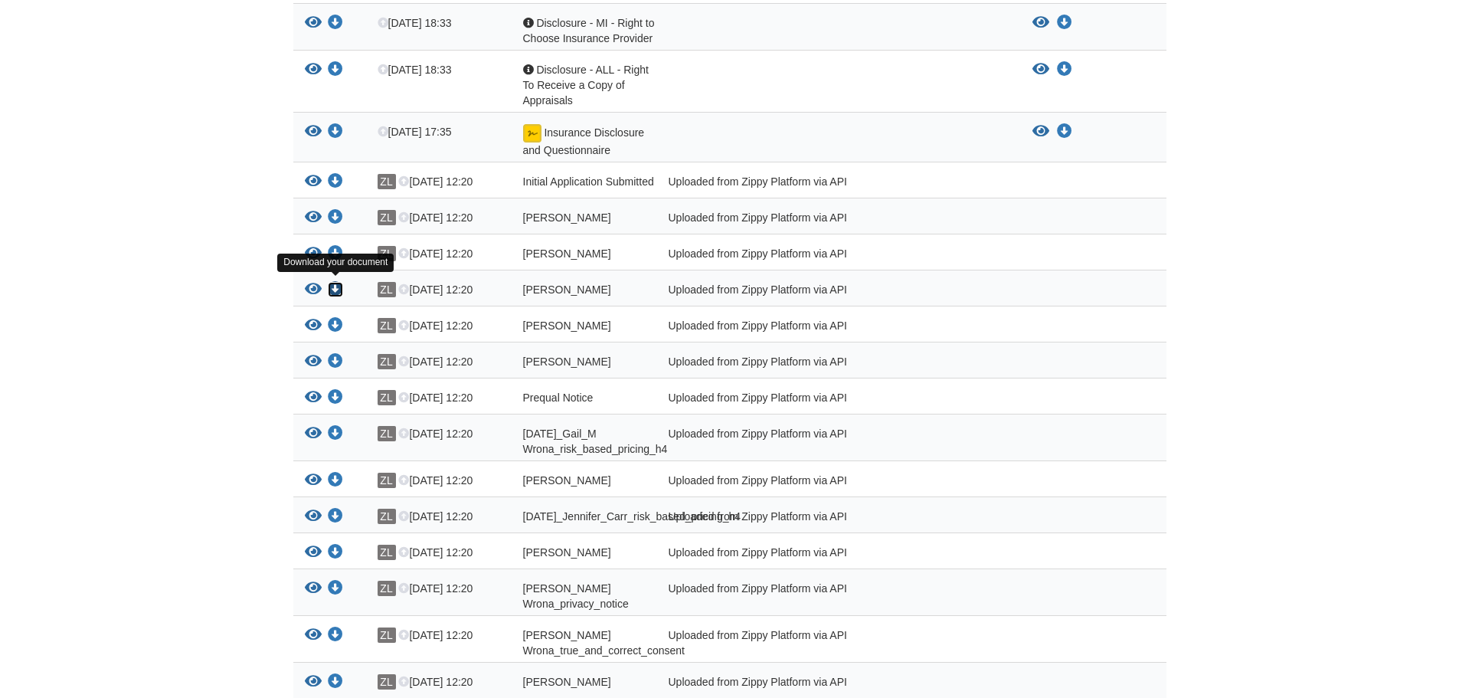 Image resolution: width=1459 pixels, height=698 pixels. Describe the element at coordinates (313, 181) in the screenshot. I see `button: View Initial Application Submitted` at that location.